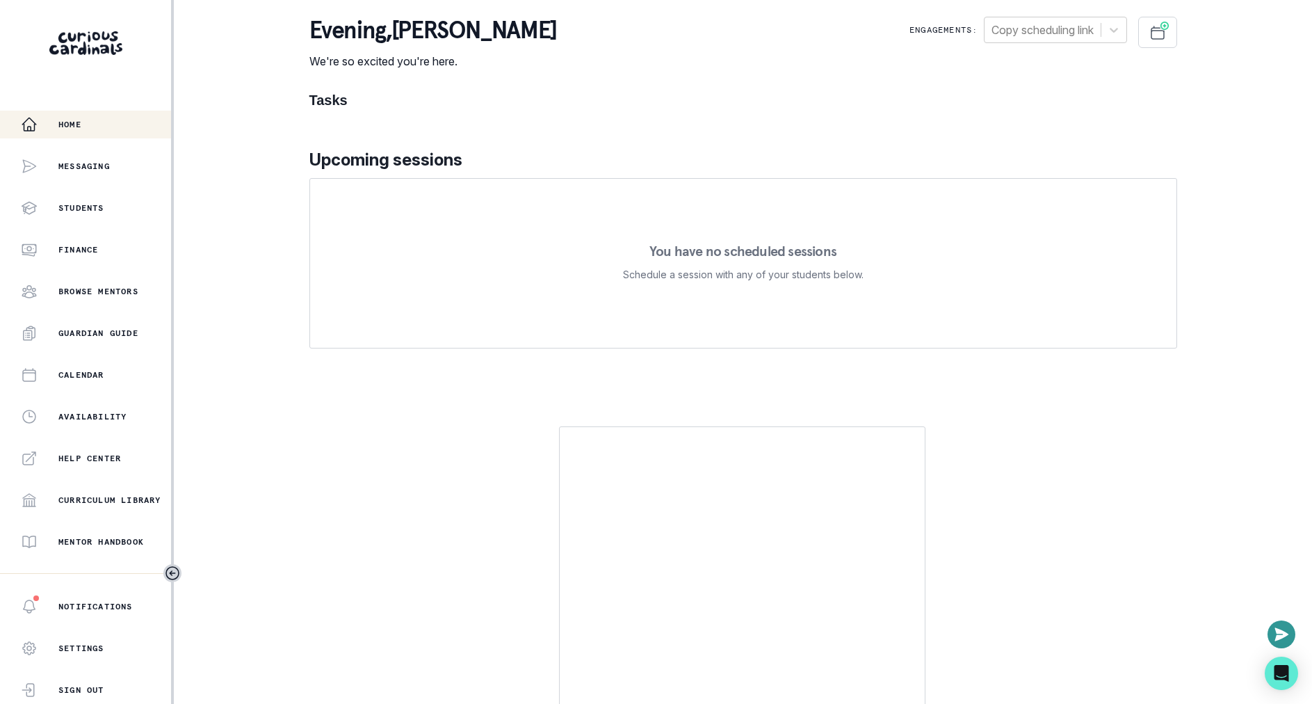  I want to click on button: Open or close messaging widget, so click(1281, 634).